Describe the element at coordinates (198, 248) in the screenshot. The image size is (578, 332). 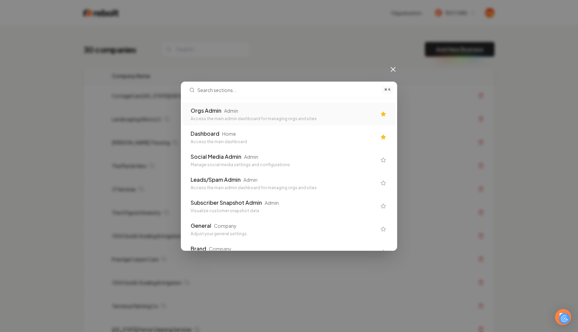
I see `div: Brand` at that location.